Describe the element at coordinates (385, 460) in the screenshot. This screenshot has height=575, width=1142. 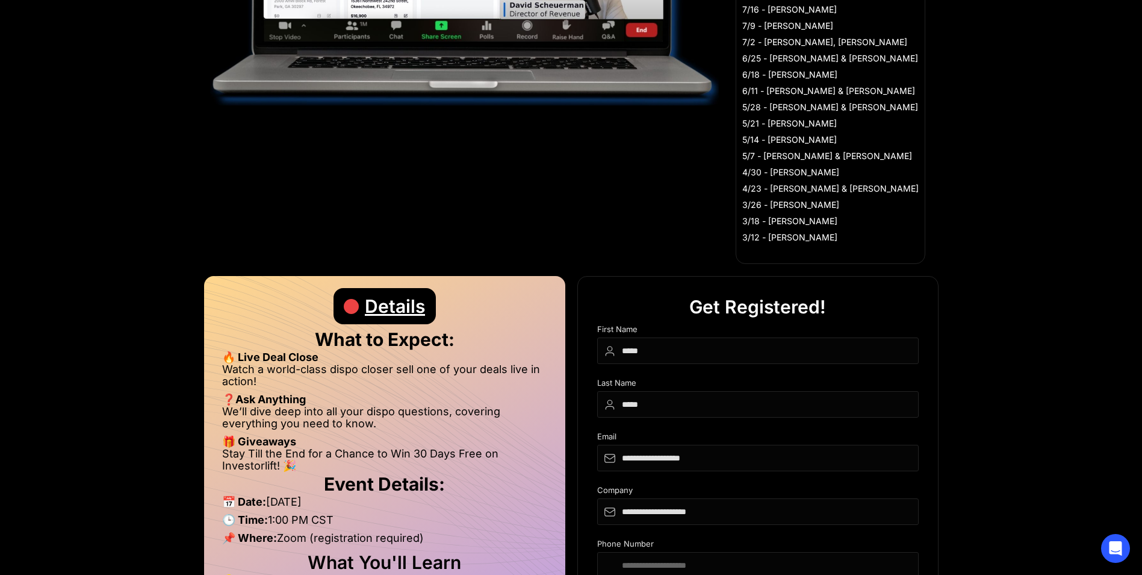
I see `li: Stay Till the End for a Chance to Win 30 Days Free on Investorlift! 🎉` at that location.